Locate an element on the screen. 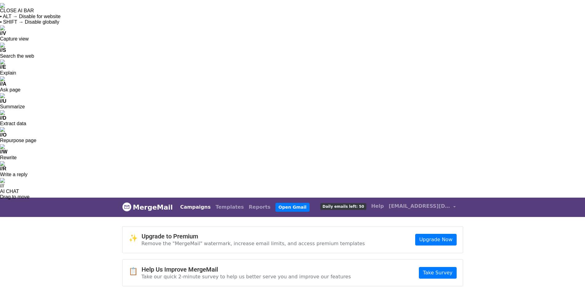  p: Take our quick 2-minute survey to help us better serve you and improve our features is located at coordinates (246, 277).